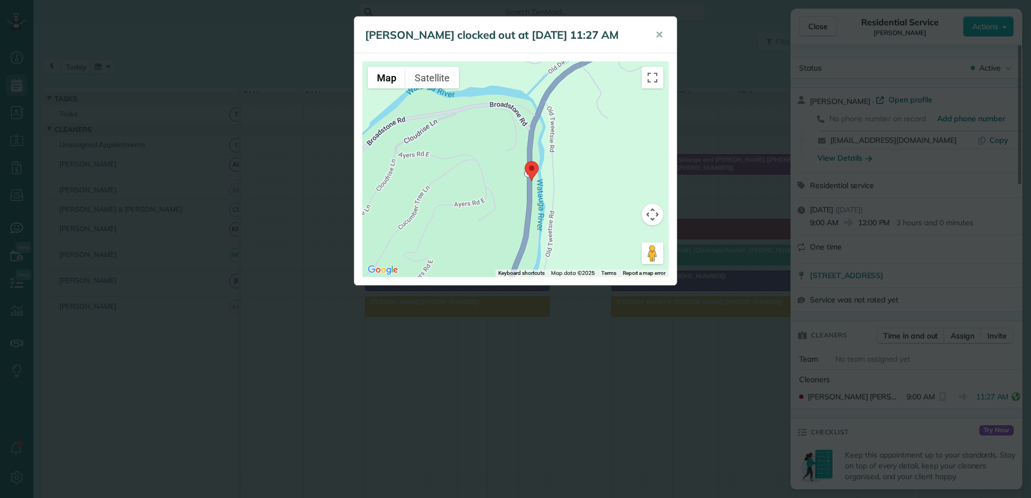 Image resolution: width=1031 pixels, height=498 pixels. What do you see at coordinates (383, 270) in the screenshot?
I see `img: Google` at bounding box center [383, 270].